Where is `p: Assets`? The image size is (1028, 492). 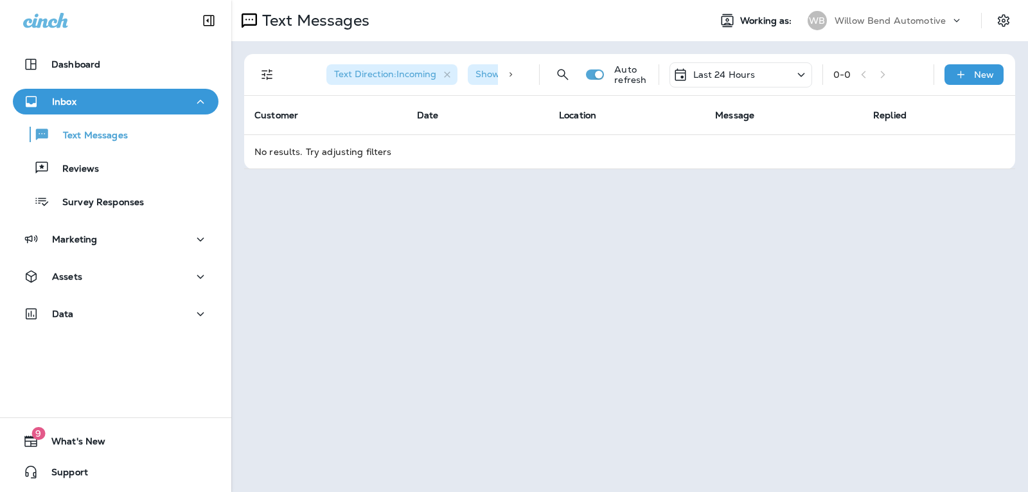
p: Assets is located at coordinates (67, 276).